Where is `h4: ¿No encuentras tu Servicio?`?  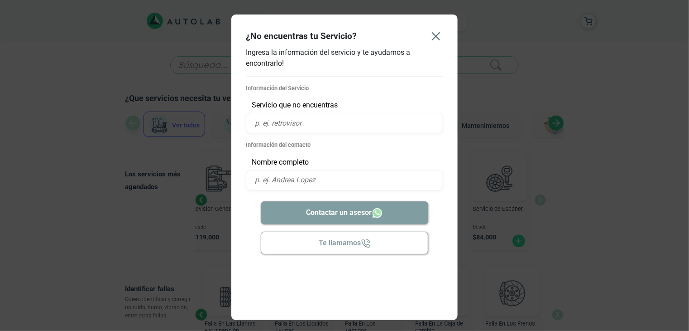
h4: ¿No encuentras tu Servicio? is located at coordinates (301, 36).